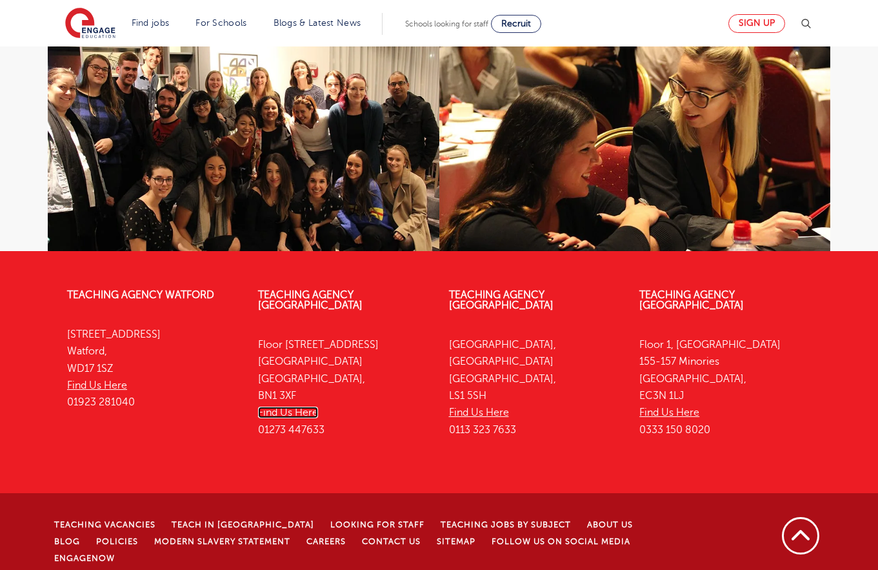 The height and width of the screenshot is (570, 878). Describe the element at coordinates (610, 525) in the screenshot. I see `a: About Us` at that location.